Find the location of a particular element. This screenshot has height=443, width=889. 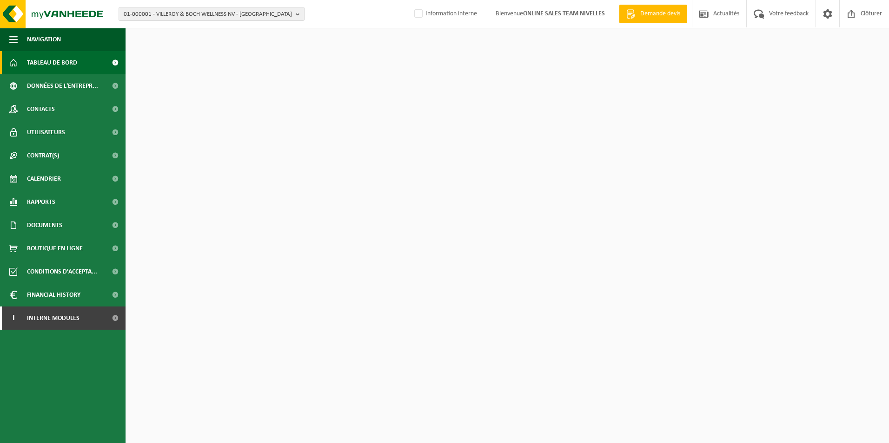

a: Afficher is located at coordinates (292, 42).